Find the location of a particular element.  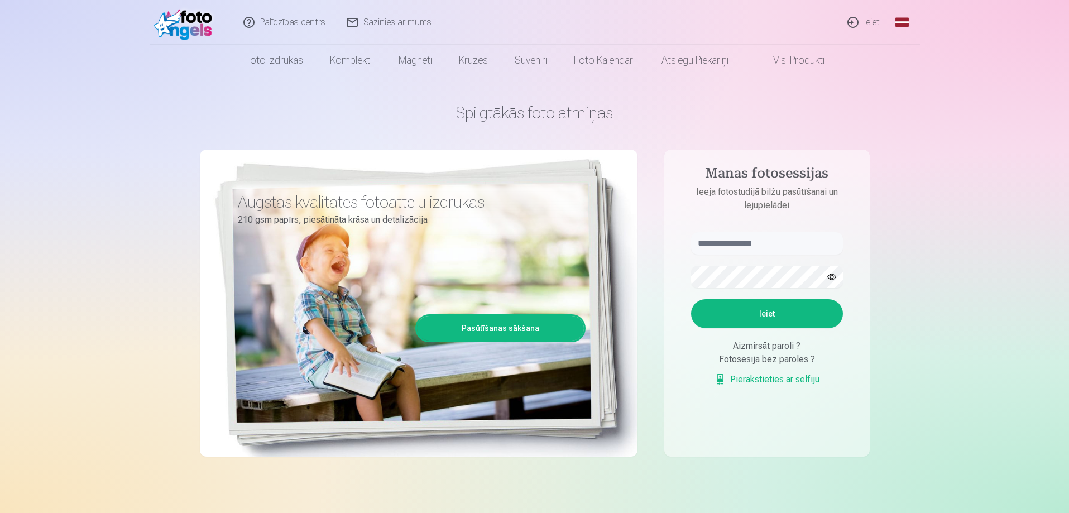

a: Magnēti is located at coordinates (415, 60).